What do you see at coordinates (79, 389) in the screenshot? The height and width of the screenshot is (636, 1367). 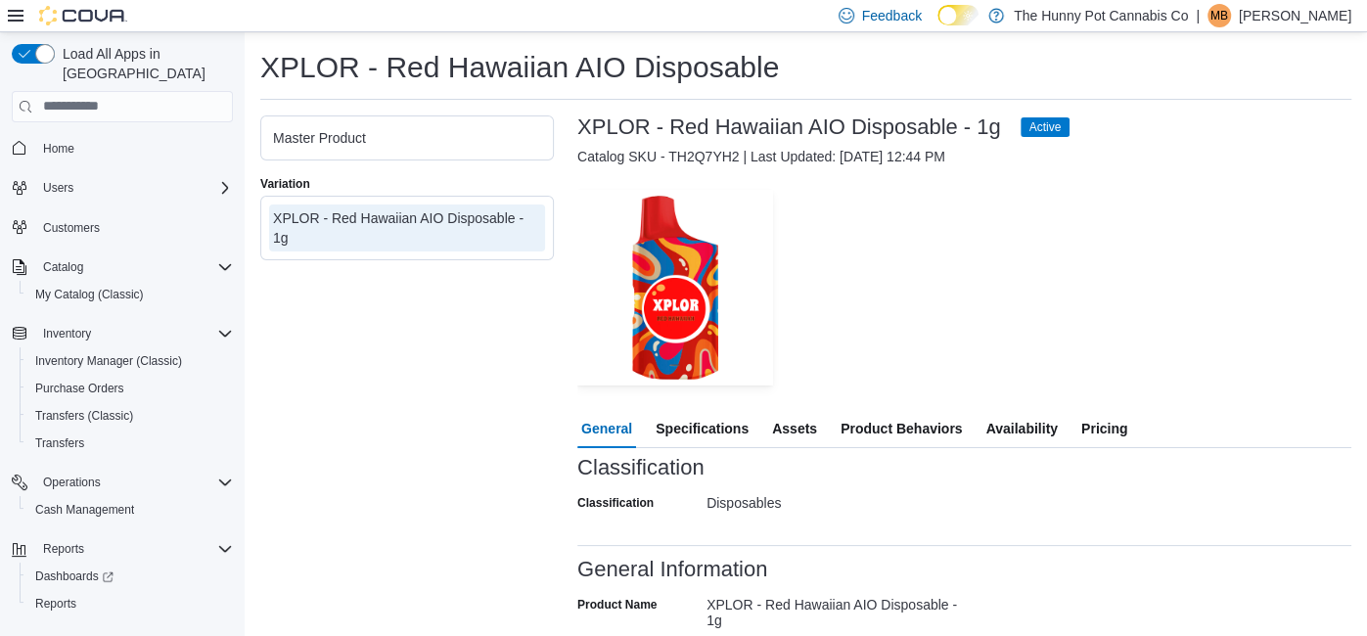 I see `a: Purchase Orders` at bounding box center [79, 389].